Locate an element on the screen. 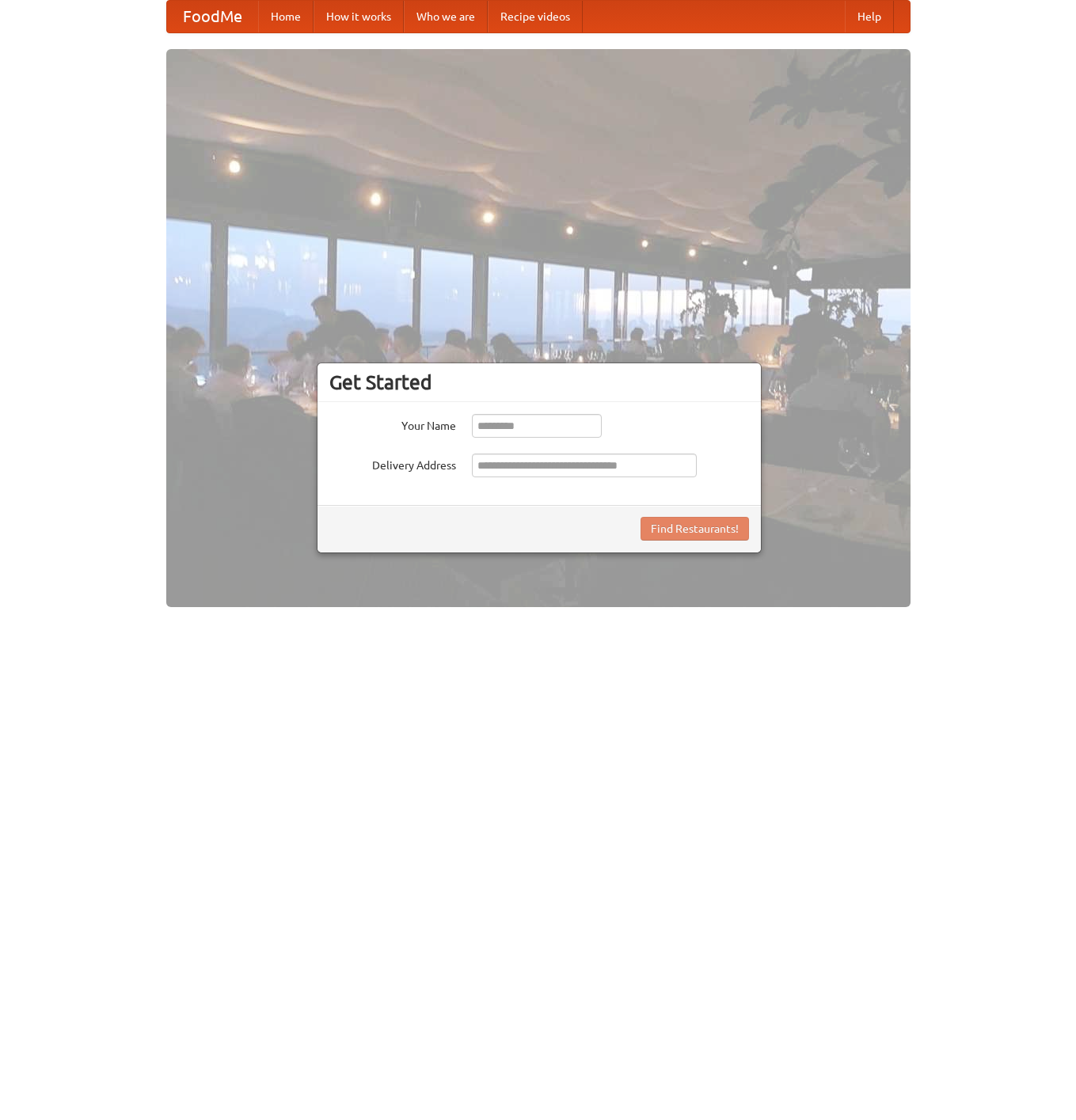 The height and width of the screenshot is (1120, 1076). a: Who we are is located at coordinates (446, 17).